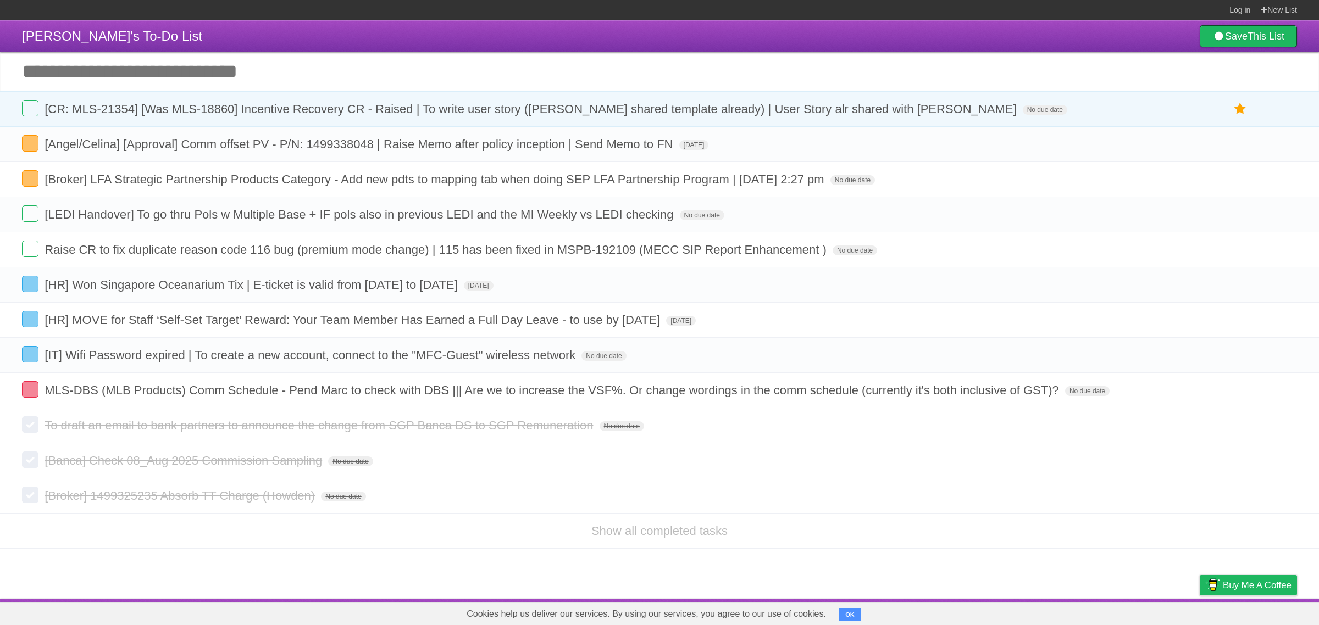 The image size is (1319, 625). I want to click on a: SaveThis List, so click(1248, 36).